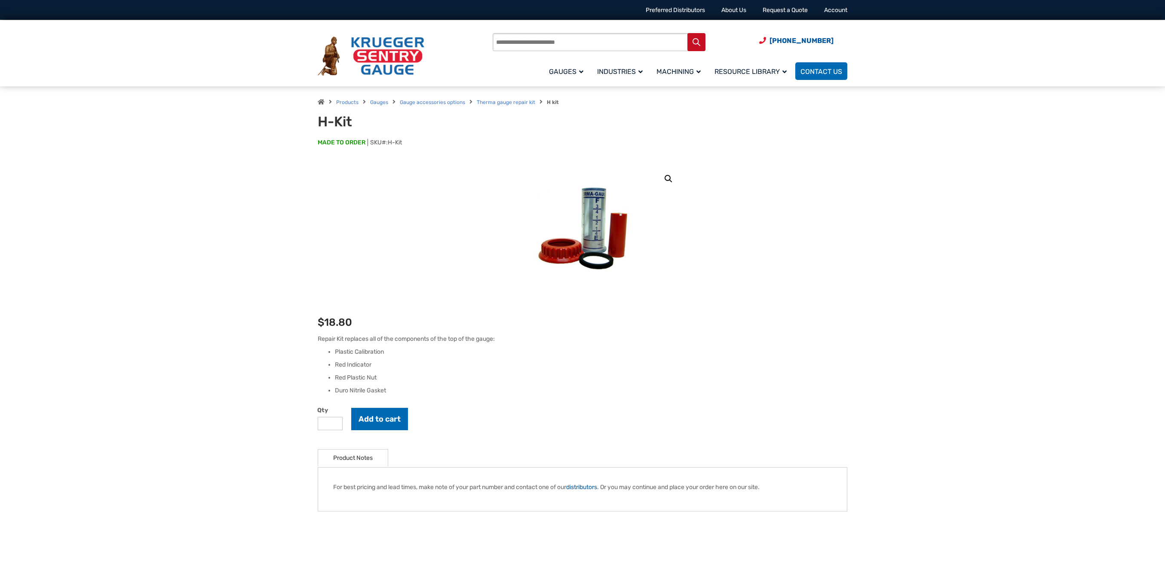 Image resolution: width=1165 pixels, height=563 pixels. Describe the element at coordinates (353, 458) in the screenshot. I see `a: Product Notes` at that location.